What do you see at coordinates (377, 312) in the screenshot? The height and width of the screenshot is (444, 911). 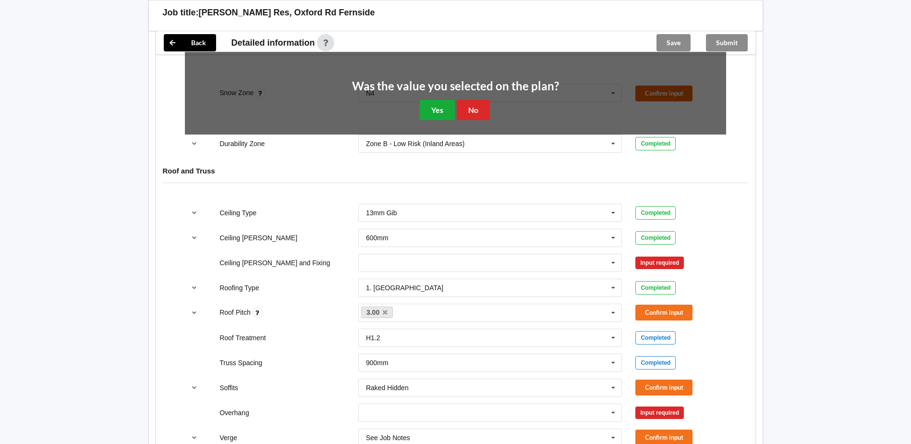 I see `a: 3.00` at bounding box center [377, 312].